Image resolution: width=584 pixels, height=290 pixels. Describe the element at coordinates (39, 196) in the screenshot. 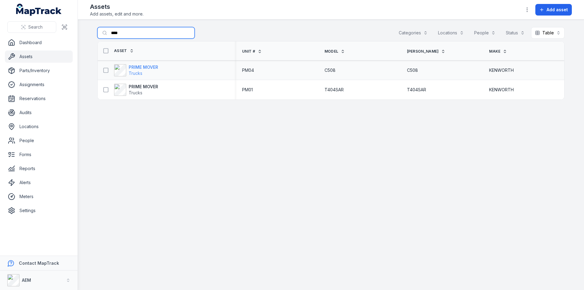

I see `a: Meters` at that location.